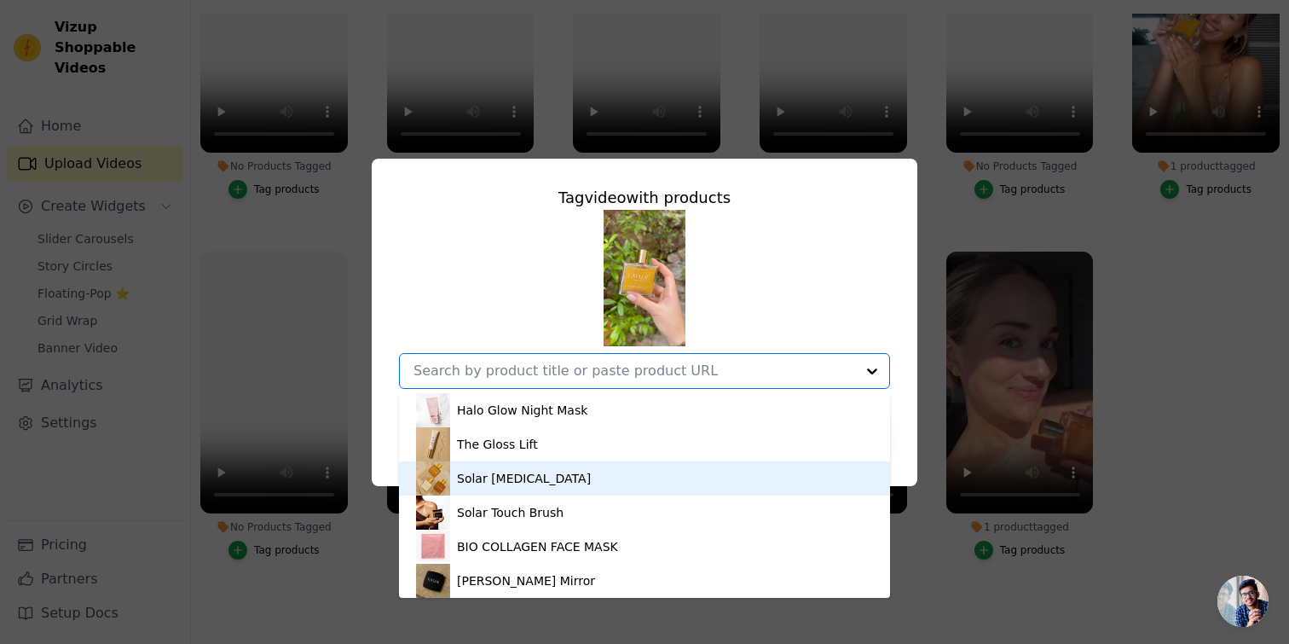 The image size is (1289, 644). I want to click on div: Halo Glow Night Mask, so click(522, 410).